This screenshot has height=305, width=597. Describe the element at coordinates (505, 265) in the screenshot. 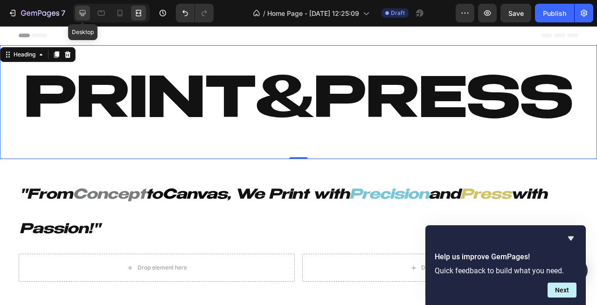

I see `div: Help us improve GemPages!` at that location.